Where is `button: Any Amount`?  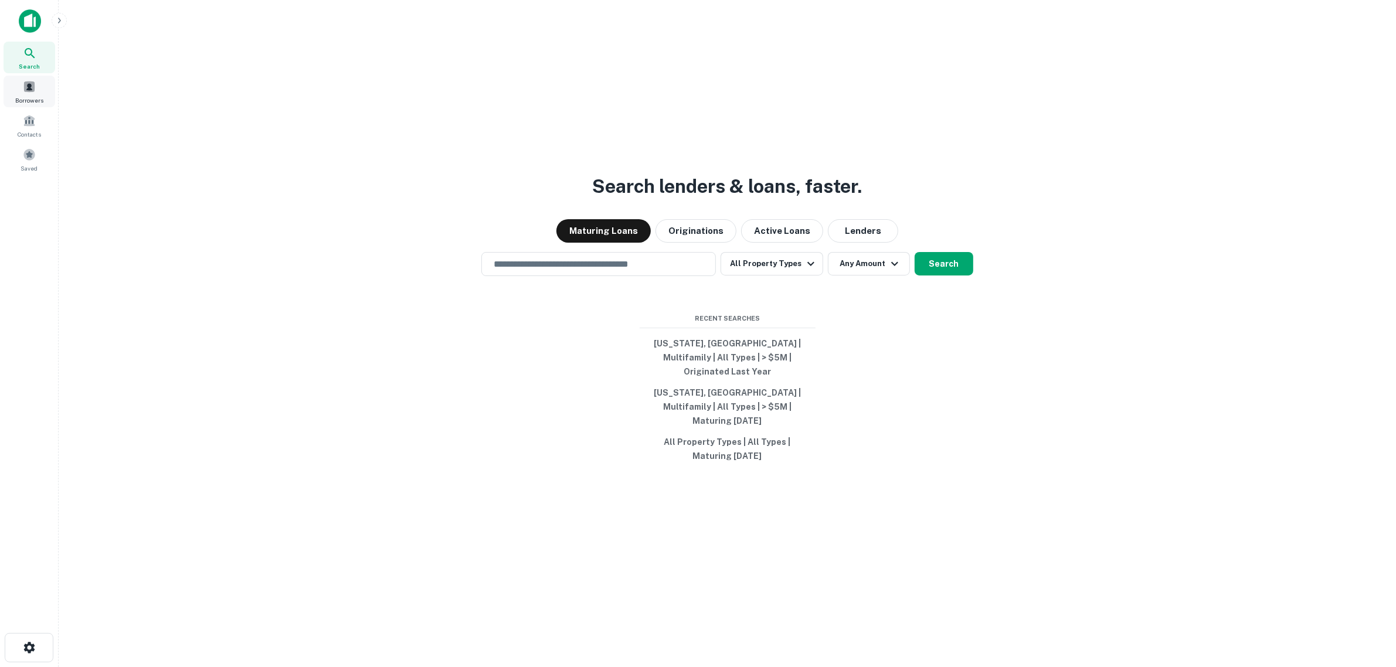
button: Any Amount is located at coordinates (869, 264).